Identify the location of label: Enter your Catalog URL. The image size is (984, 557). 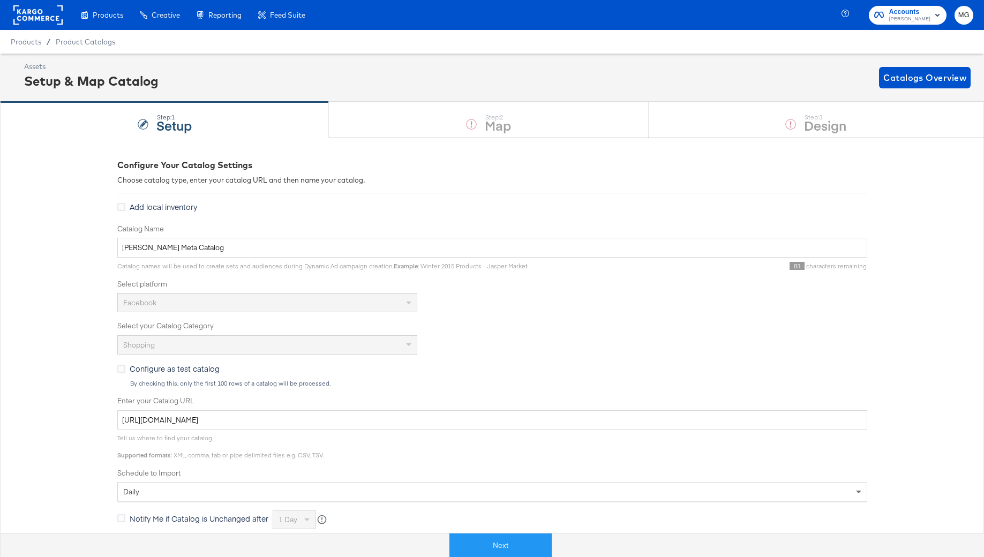
(492, 401).